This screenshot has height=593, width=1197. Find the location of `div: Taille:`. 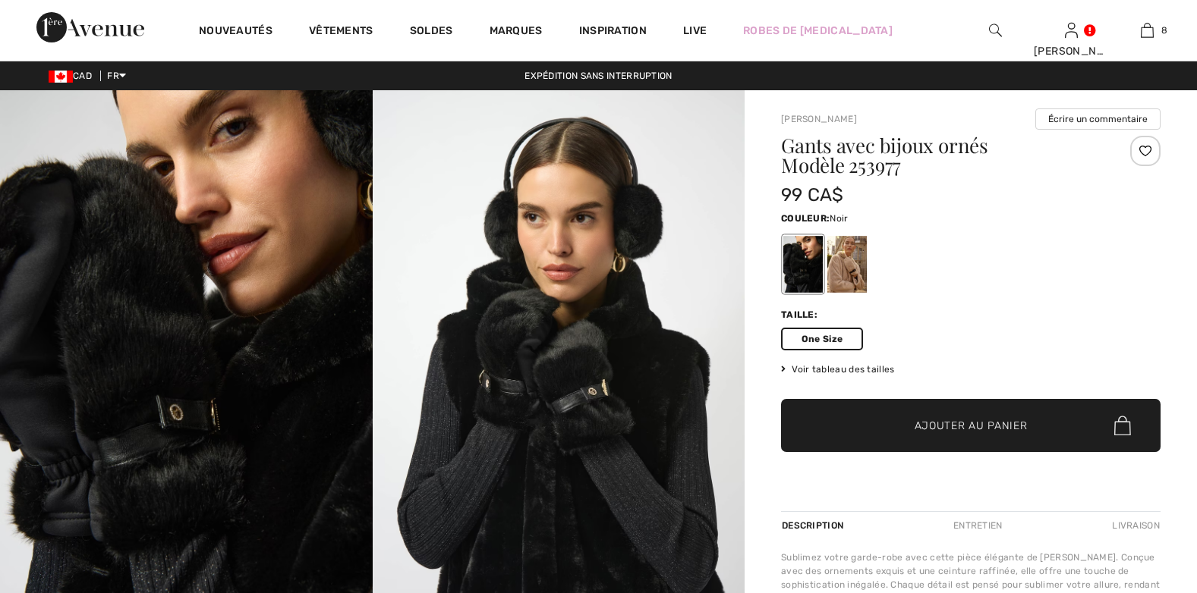

div: Taille: is located at coordinates (801, 315).